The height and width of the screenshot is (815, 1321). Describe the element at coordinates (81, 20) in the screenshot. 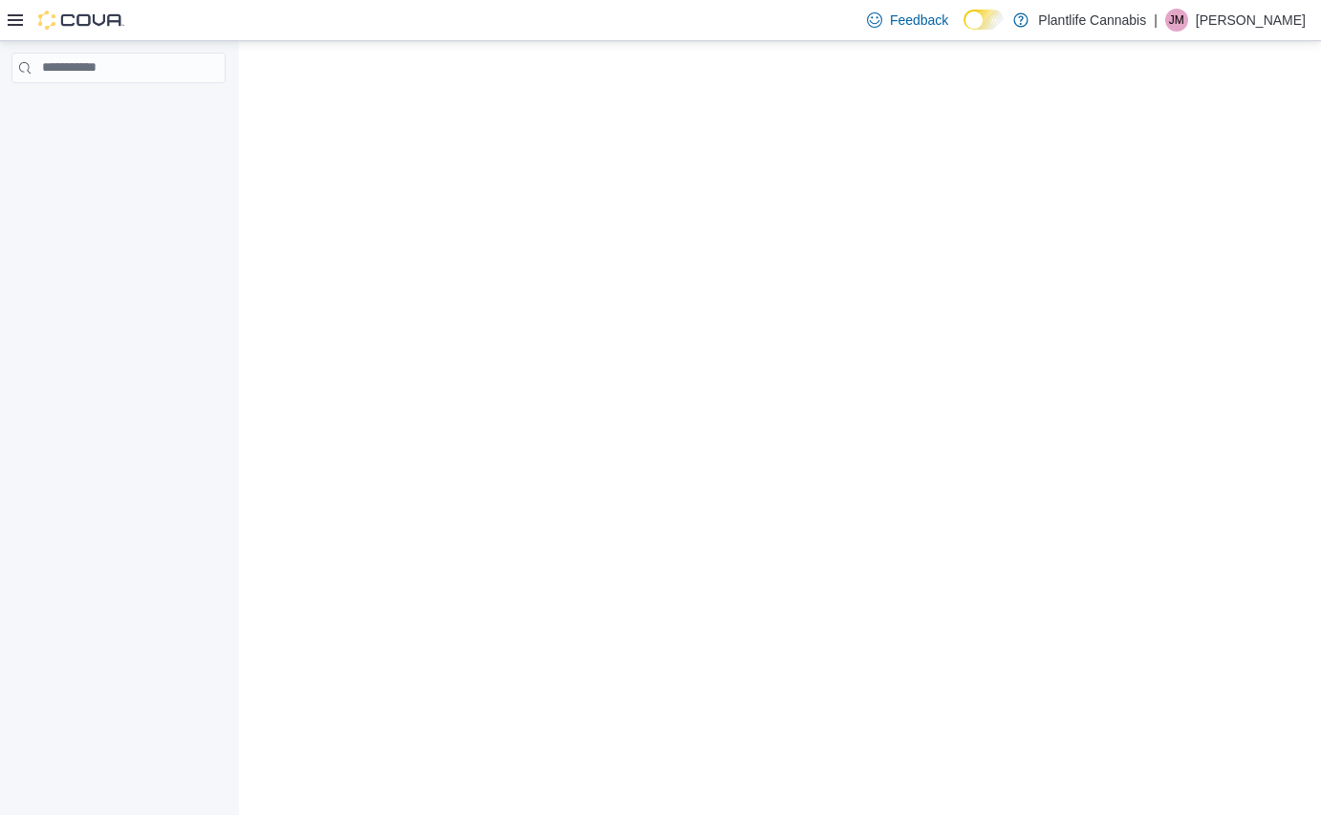

I see `img: Cova` at that location.